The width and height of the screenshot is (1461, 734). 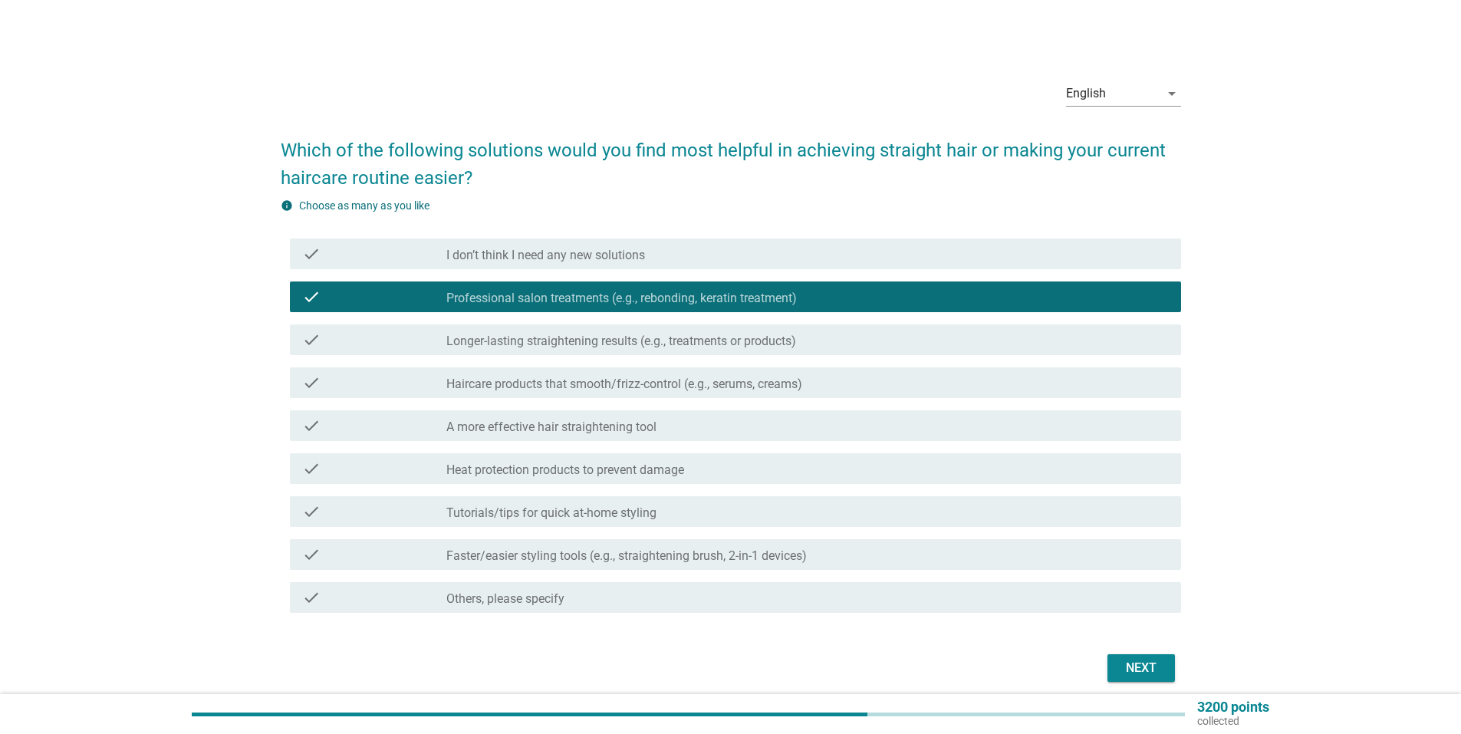 What do you see at coordinates (621, 341) in the screenshot?
I see `label: Longer-lasting straightening results (e.g., treatments or products)` at bounding box center [621, 341].